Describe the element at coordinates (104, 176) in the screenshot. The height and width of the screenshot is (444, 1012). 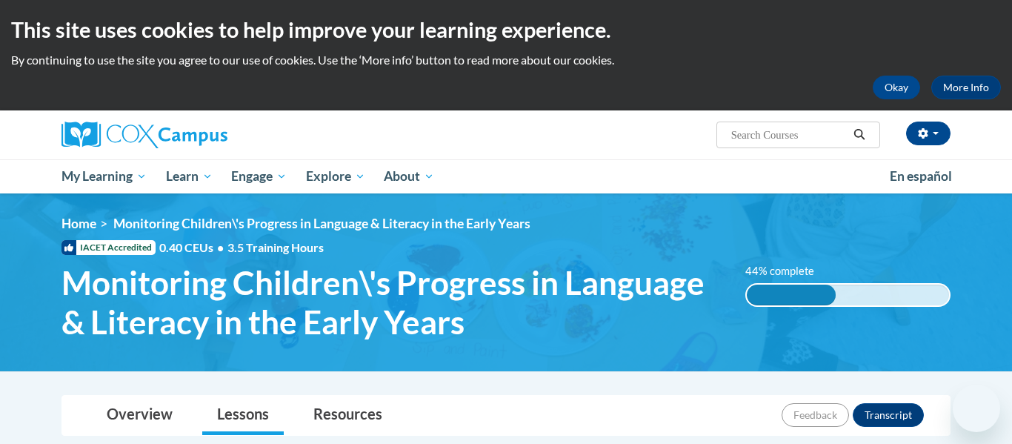
I see `span: My Learning` at that location.